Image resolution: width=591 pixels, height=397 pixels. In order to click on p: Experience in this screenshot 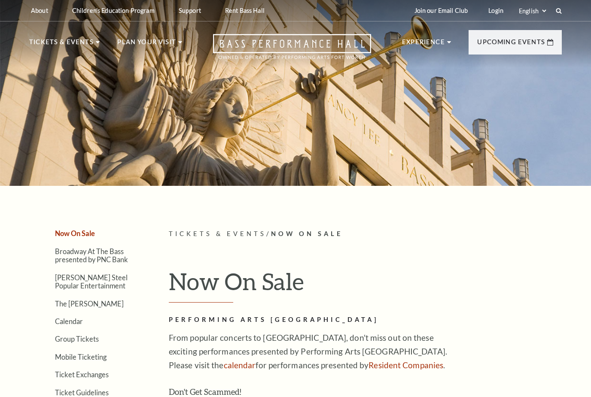, I will do `click(423, 45)`.